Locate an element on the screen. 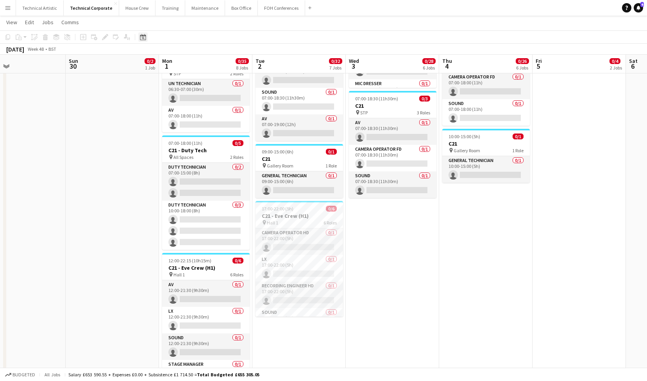 Image resolution: width=647 pixels, height=381 pixels. button: FOH Conferences is located at coordinates (281, 8).